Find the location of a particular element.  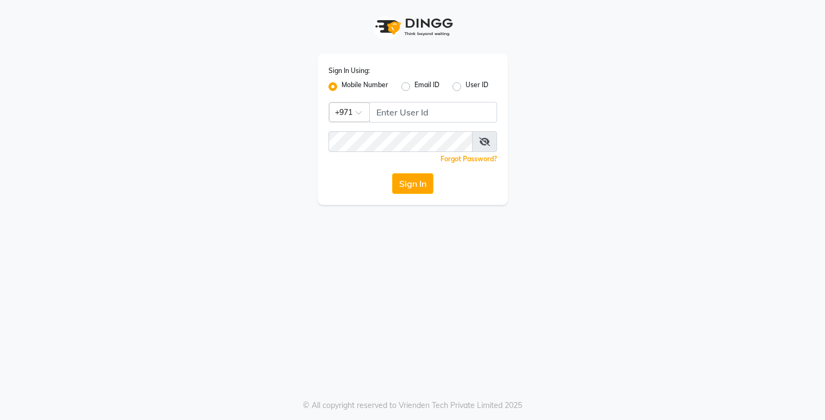

label: Email ID is located at coordinates (427, 87).